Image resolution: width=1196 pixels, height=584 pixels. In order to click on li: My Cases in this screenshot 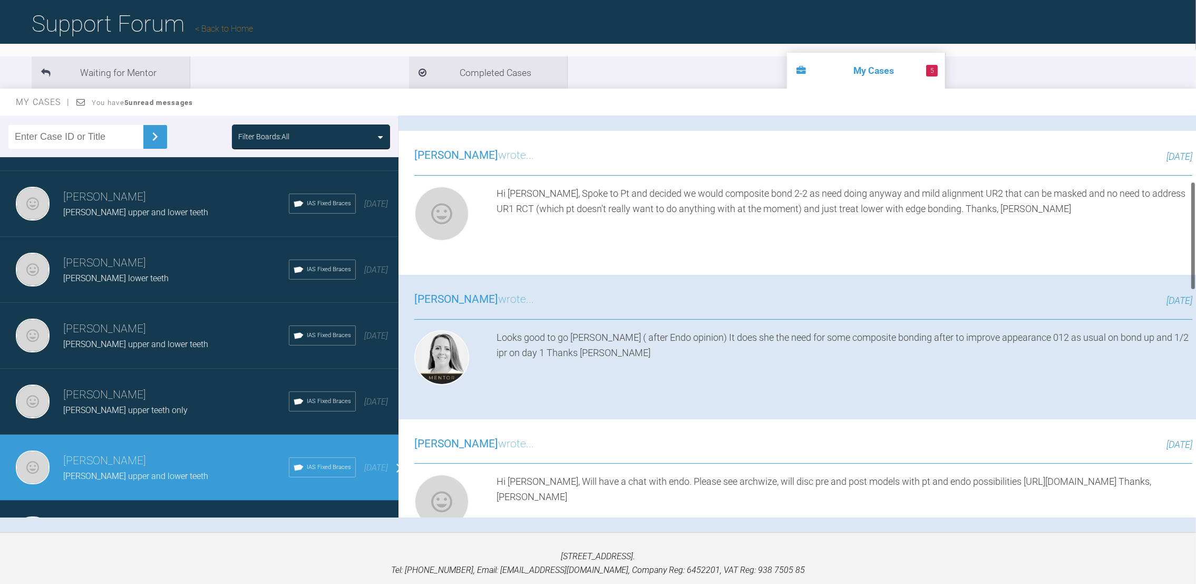, I will do `click(866, 71)`.